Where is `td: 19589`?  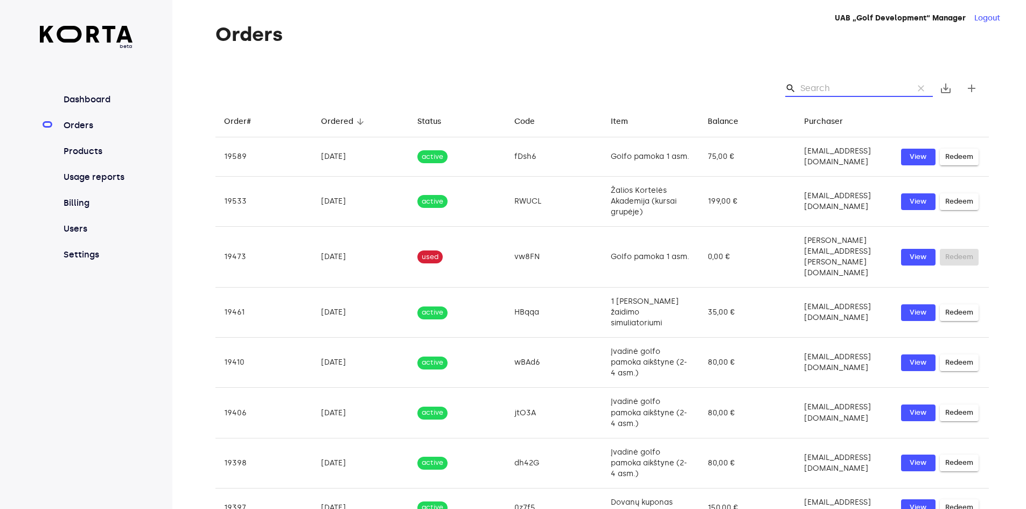 td: 19589 is located at coordinates (264, 157).